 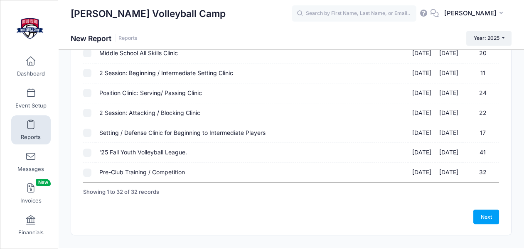 I want to click on span: Messages, so click(x=31, y=169).